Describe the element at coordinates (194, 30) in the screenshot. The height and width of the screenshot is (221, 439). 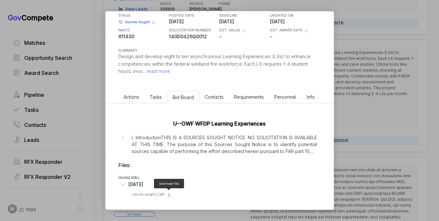
I see `h5: SOLICITATION NUMBER` at that location.